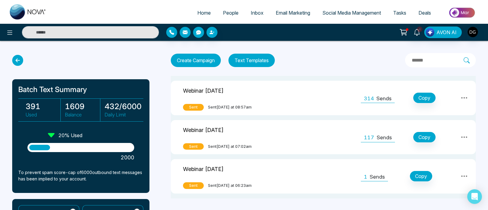  Describe the element at coordinates (257, 13) in the screenshot. I see `span: Inbox` at that location.